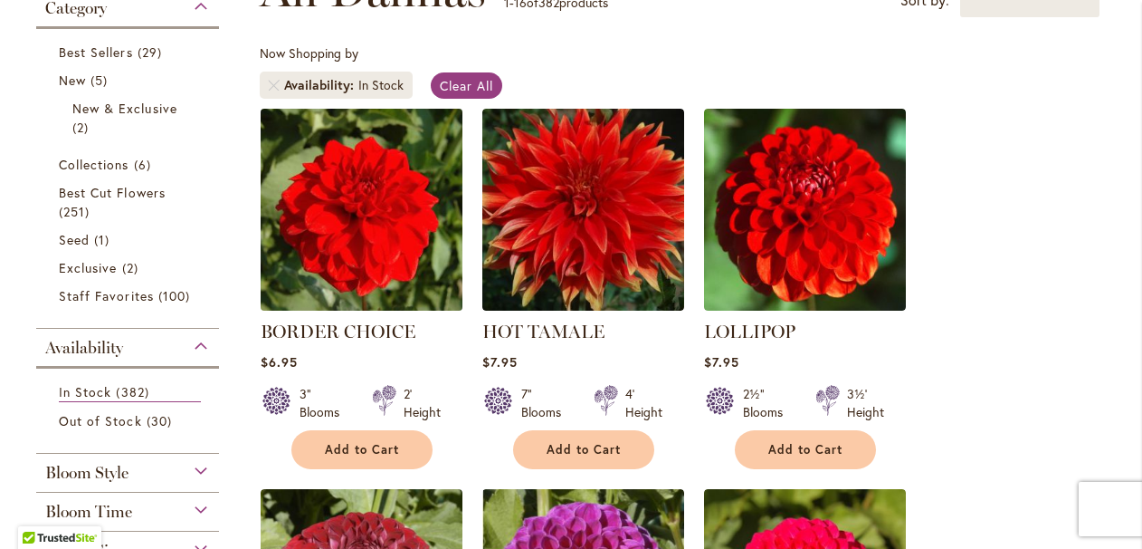 The height and width of the screenshot is (549, 1142). Describe the element at coordinates (96, 52) in the screenshot. I see `span: Best Sellers` at that location.